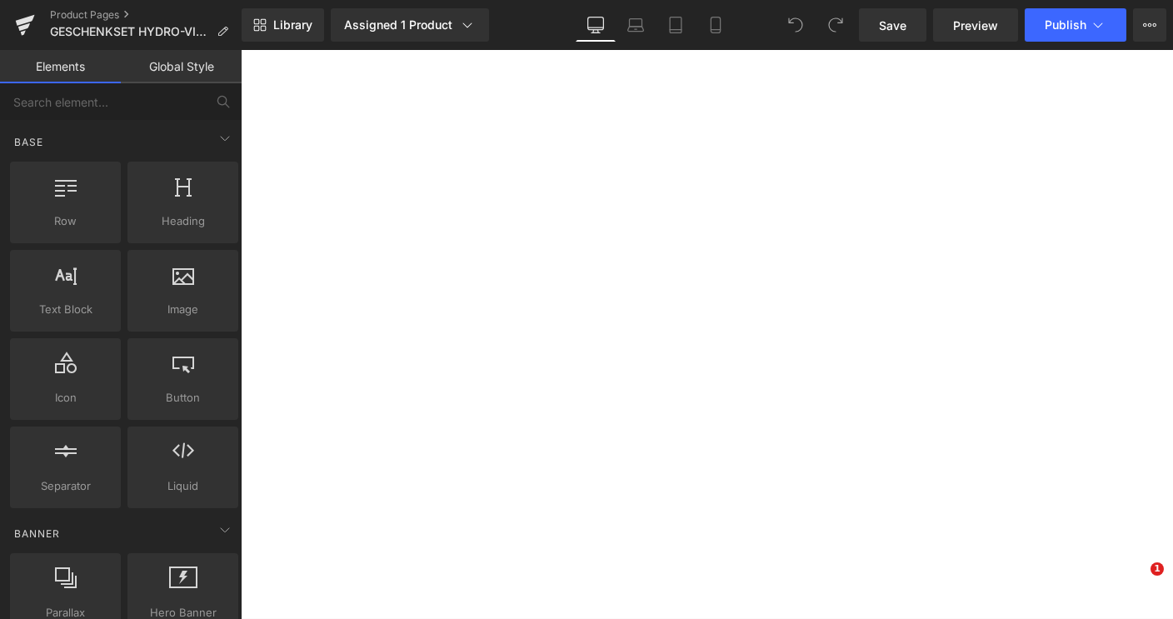  What do you see at coordinates (595, 25) in the screenshot?
I see `a: Desktop` at bounding box center [595, 25].